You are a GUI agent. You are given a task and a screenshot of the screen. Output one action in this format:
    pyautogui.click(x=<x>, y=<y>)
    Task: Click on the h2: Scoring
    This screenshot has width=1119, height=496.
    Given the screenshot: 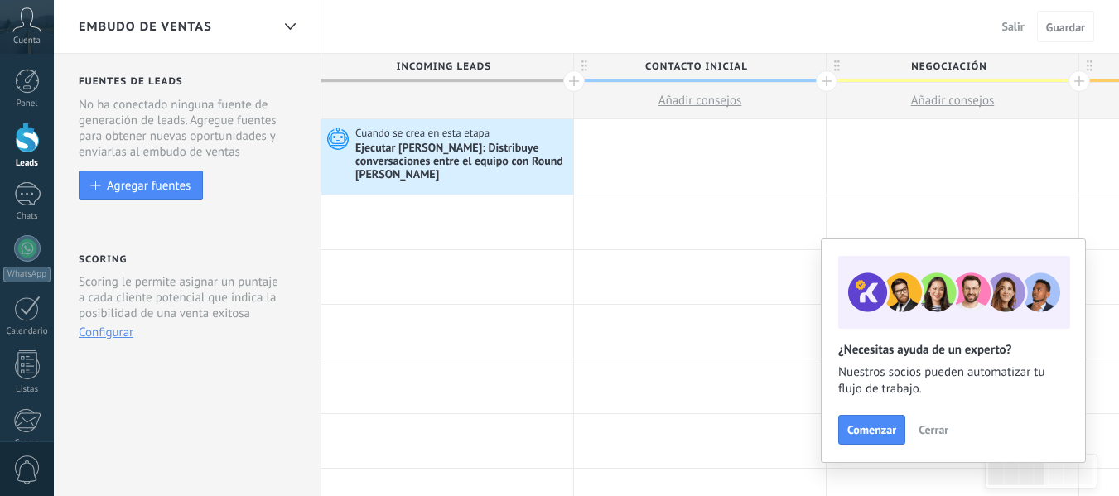 What is the action you would take?
    pyautogui.click(x=103, y=259)
    